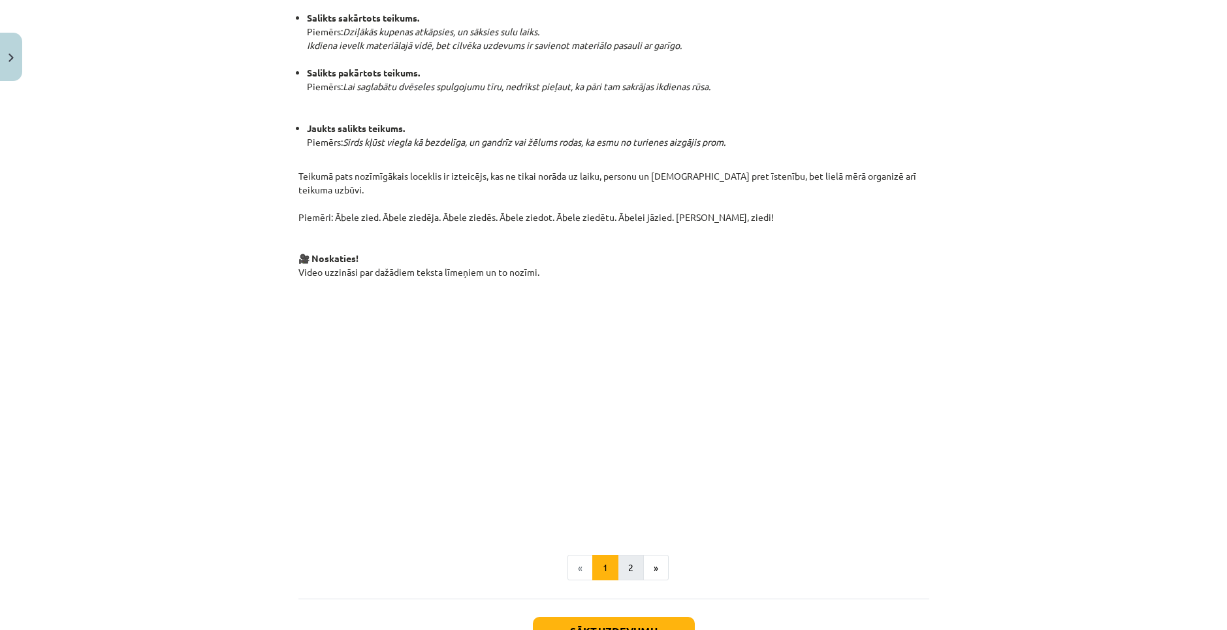  Describe the element at coordinates (363, 18) in the screenshot. I see `strong: Salikts sakārtots teikums.` at that location.